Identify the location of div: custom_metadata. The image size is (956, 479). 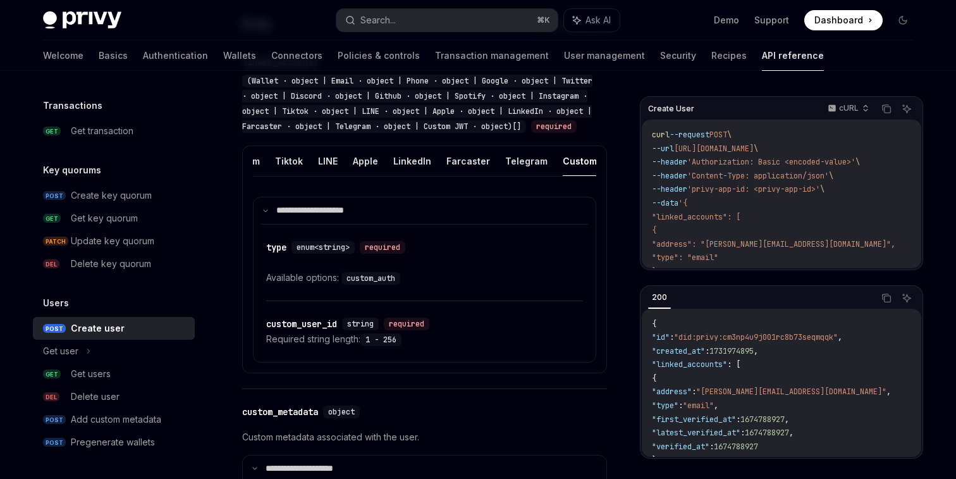
(280, 412).